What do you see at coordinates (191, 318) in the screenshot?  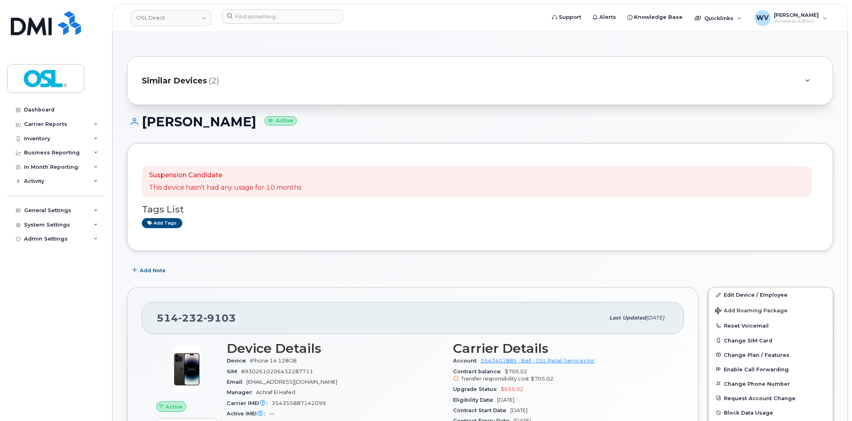 I see `span: 232` at bounding box center [191, 318].